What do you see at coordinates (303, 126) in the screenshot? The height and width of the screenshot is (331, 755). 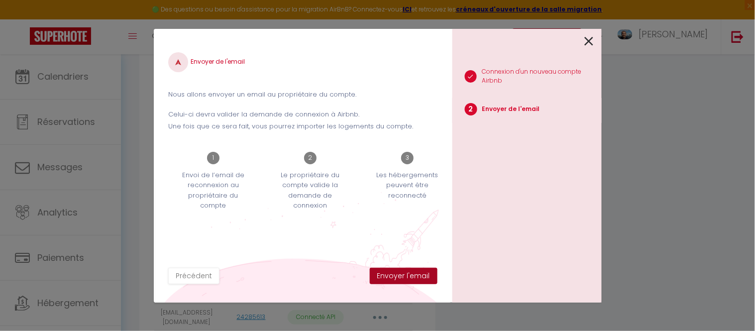 I see `p: Une fois que ce sera fait, vous pourrez importer les logements du compte.` at bounding box center [303, 126].